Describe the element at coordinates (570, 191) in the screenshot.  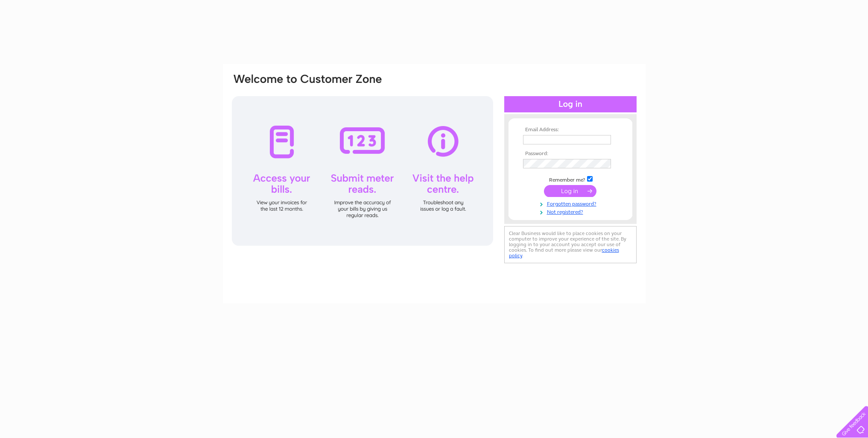
I see `input: Submit` at that location.